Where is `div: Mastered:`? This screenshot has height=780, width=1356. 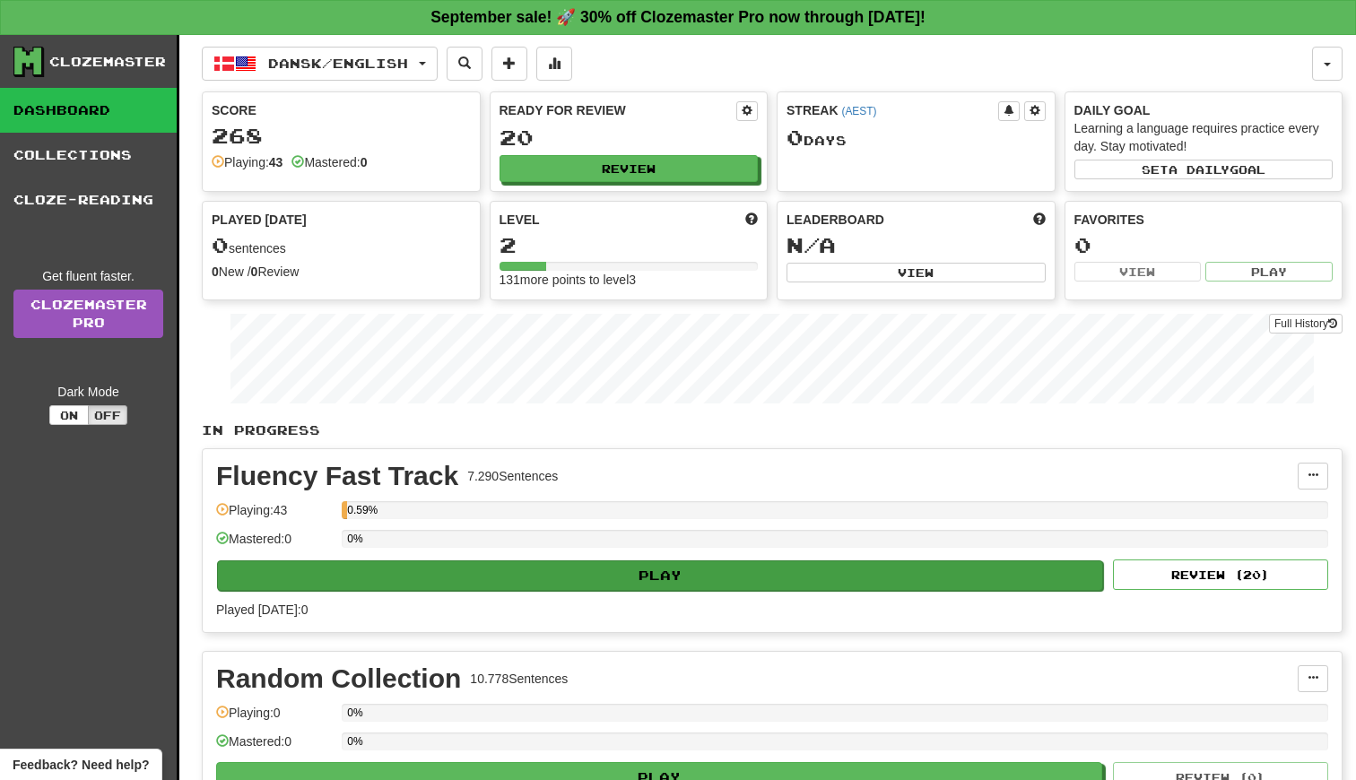 div: Mastered: is located at coordinates (329, 162).